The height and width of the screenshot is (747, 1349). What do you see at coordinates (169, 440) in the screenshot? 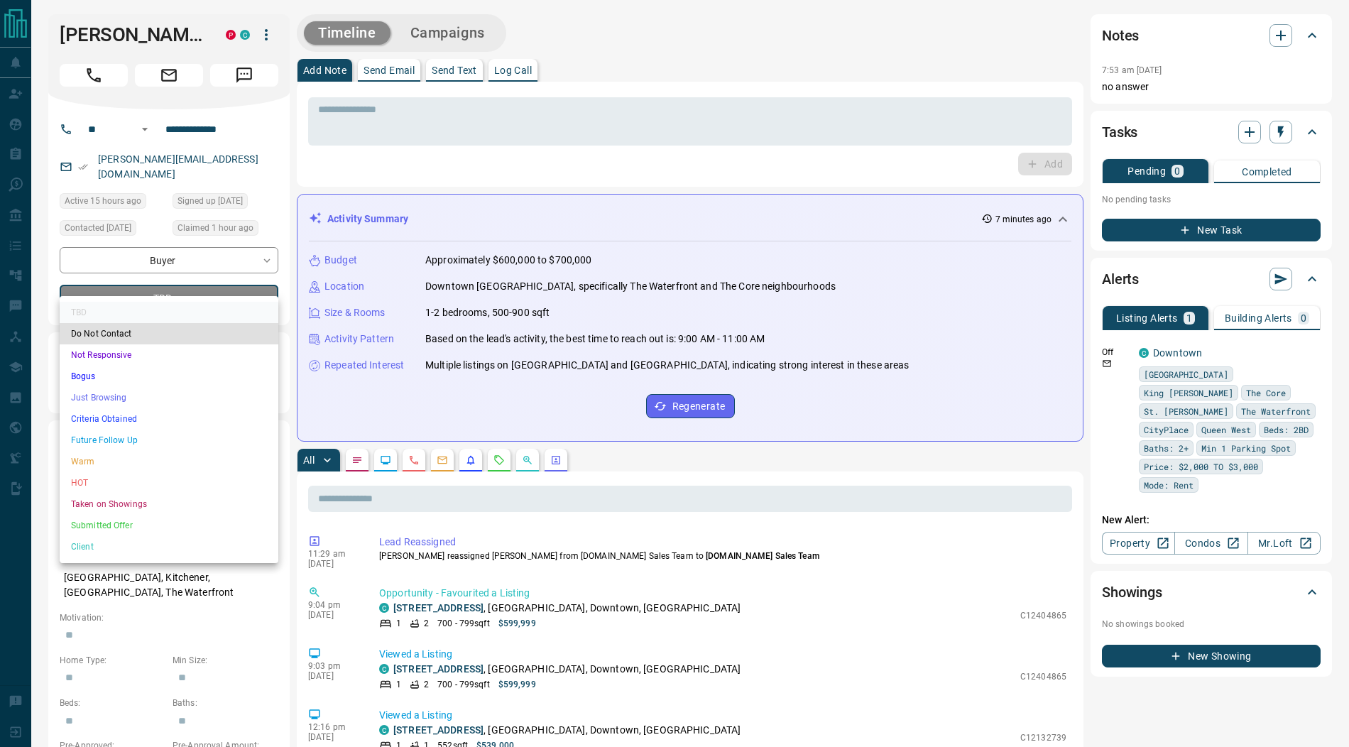
I see `li: Future Follow Up` at bounding box center [169, 440].